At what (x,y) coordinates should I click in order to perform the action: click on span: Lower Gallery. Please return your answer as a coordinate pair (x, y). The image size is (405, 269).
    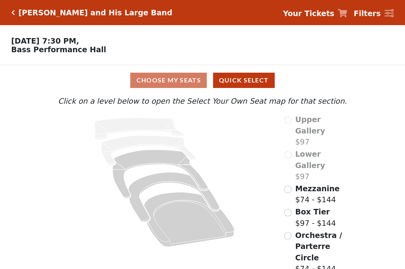
    Looking at the image, I should click on (310, 159).